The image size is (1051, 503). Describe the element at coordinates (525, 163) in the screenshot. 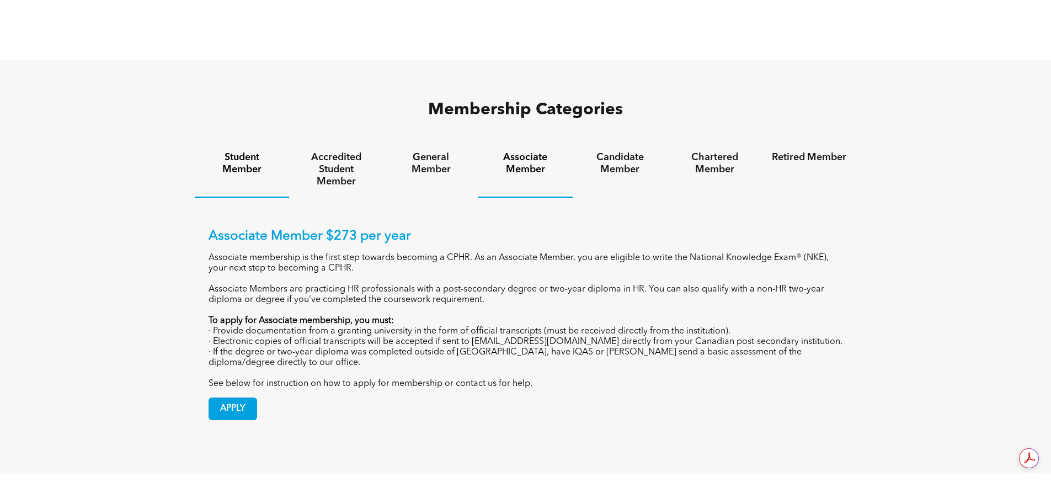

I see `h4: Associate Member` at that location.